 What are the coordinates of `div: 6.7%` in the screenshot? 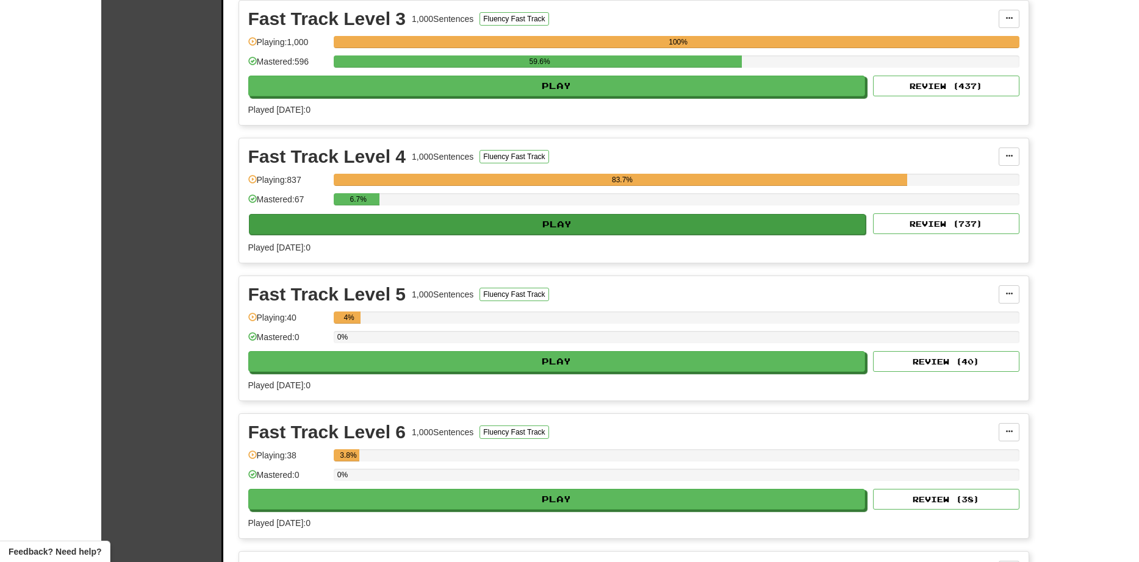 It's located at (358, 199).